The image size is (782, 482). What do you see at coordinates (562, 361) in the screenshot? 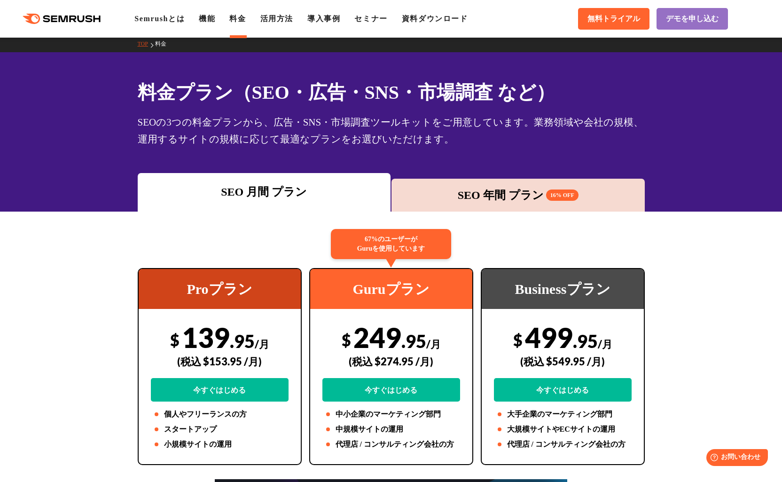
I see `div: (税込 $549.95 /月)` at bounding box center [562, 361].